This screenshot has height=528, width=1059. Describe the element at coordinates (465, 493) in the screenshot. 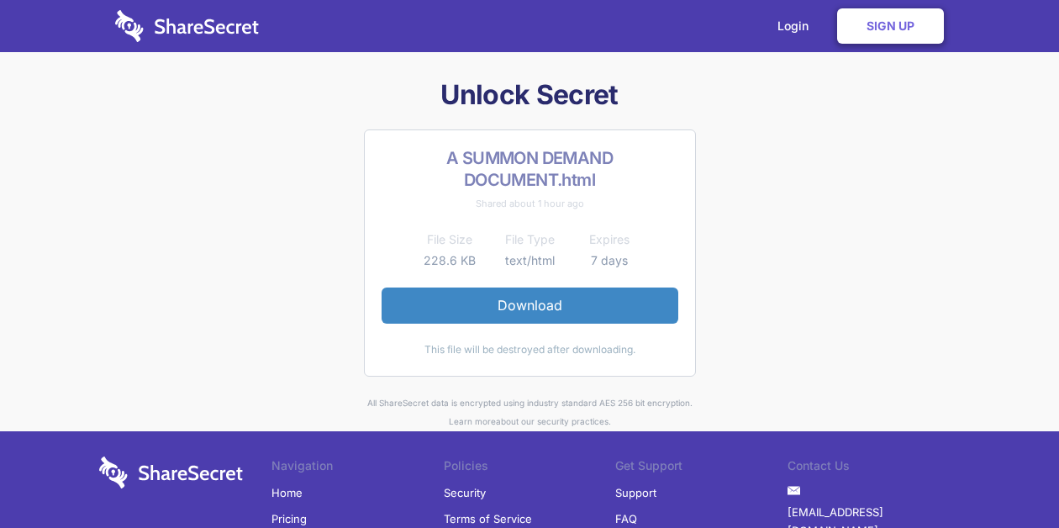

I see `a: Security` at that location.